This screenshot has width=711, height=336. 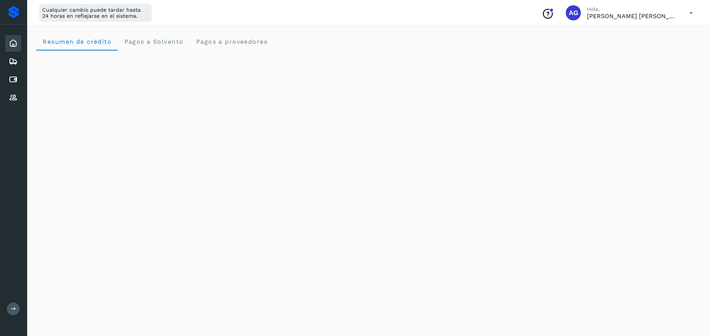 I want to click on div: Cualquier cambio puede tardar hasta 24 horas en reflejarse en el sistema., so click(x=95, y=13).